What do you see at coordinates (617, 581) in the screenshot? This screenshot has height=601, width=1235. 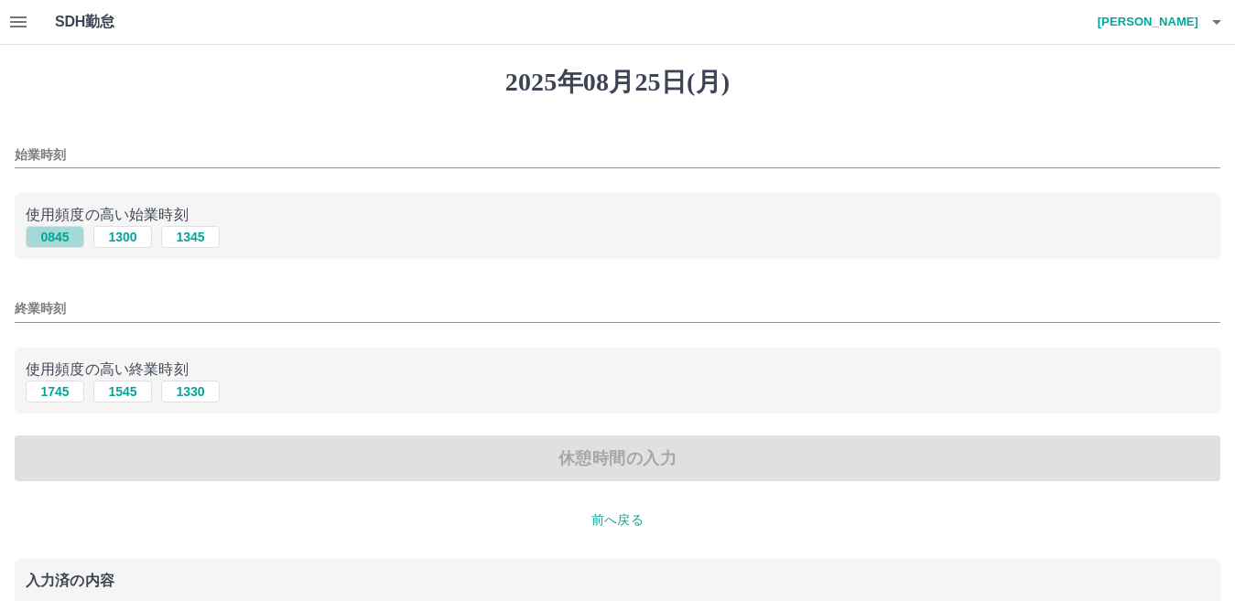 I see `p: 入力済の内容` at bounding box center [617, 581].